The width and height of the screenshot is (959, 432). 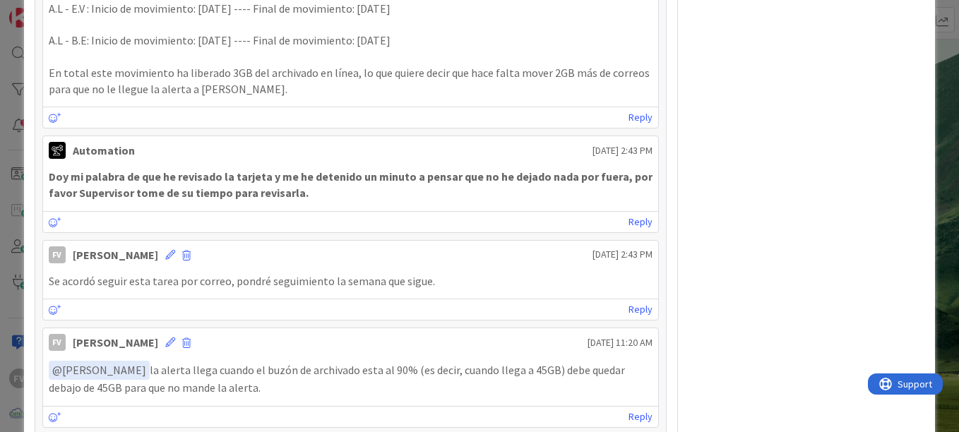 I want to click on span: Support, so click(x=47, y=11).